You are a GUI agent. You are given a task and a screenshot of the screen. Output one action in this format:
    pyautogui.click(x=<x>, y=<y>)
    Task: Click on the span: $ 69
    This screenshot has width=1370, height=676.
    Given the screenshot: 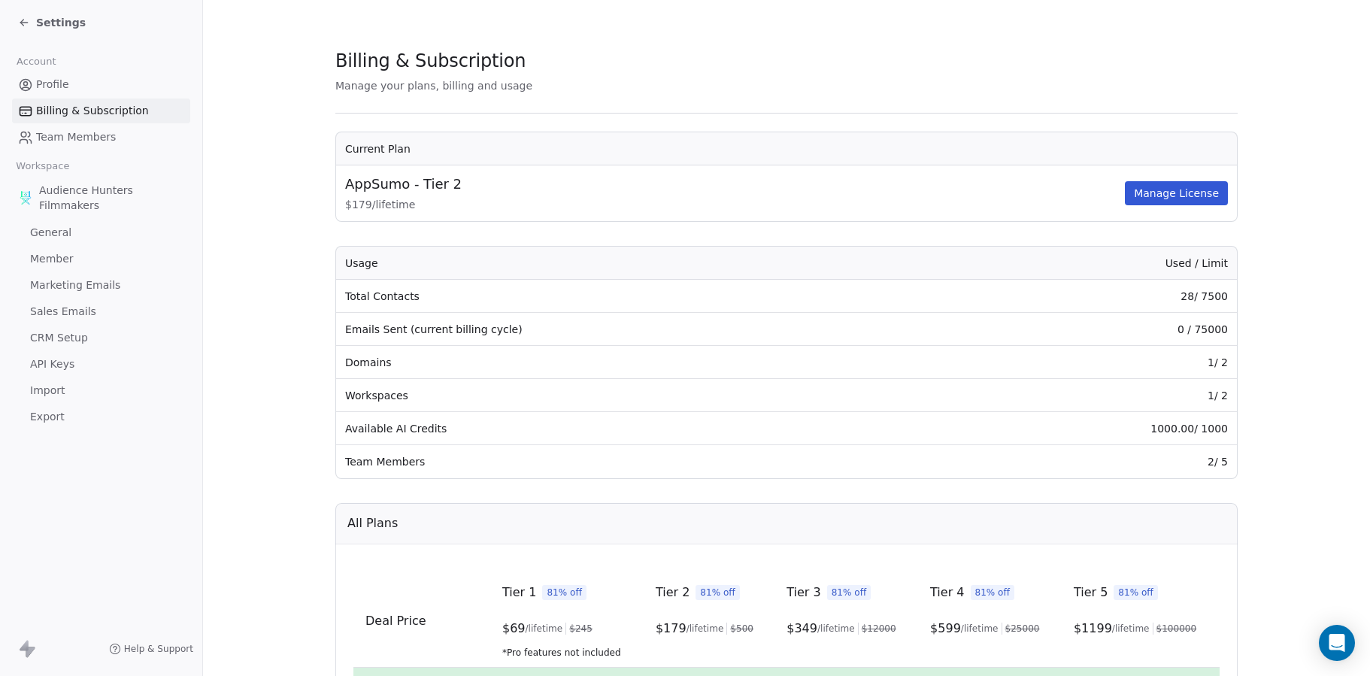 What is the action you would take?
    pyautogui.click(x=514, y=629)
    